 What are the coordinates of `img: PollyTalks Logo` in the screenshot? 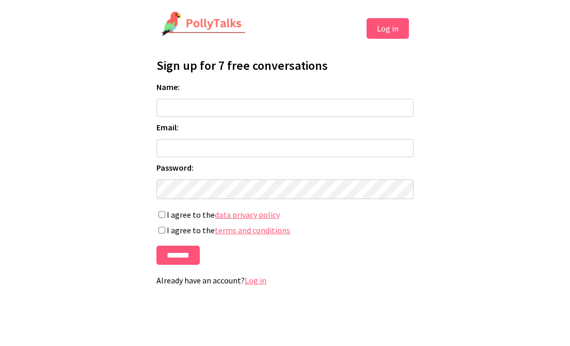 It's located at (204, 24).